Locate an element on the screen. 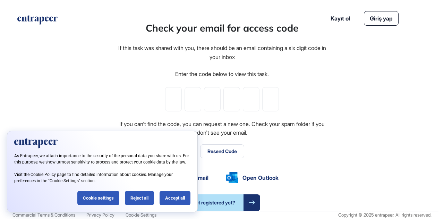 This screenshot has height=219, width=444. a: entrapeer-logo is located at coordinates (37, 21).